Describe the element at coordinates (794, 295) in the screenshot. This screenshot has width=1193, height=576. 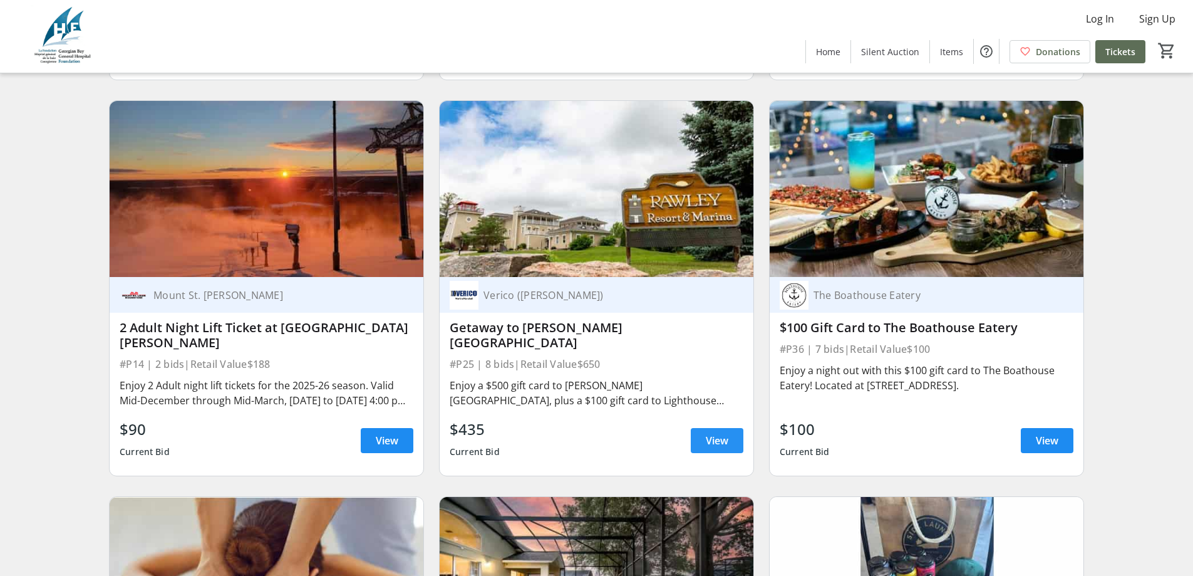
I see `img: The Boathouse Eatery` at that location.